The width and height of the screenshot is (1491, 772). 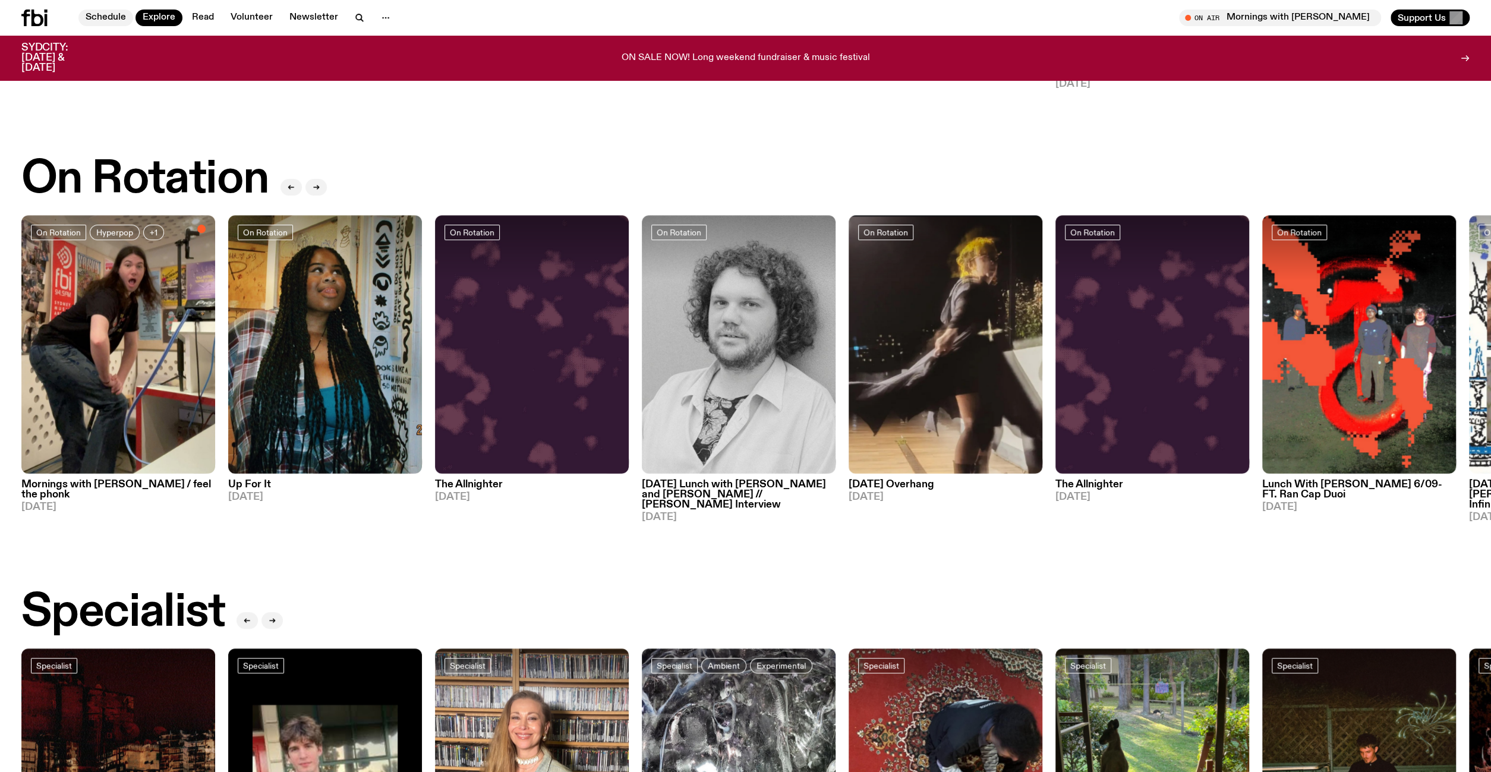 What do you see at coordinates (746, 58) in the screenshot?
I see `p: ON SALE NOW! Long weekend fundraiser & music festival` at bounding box center [746, 58].